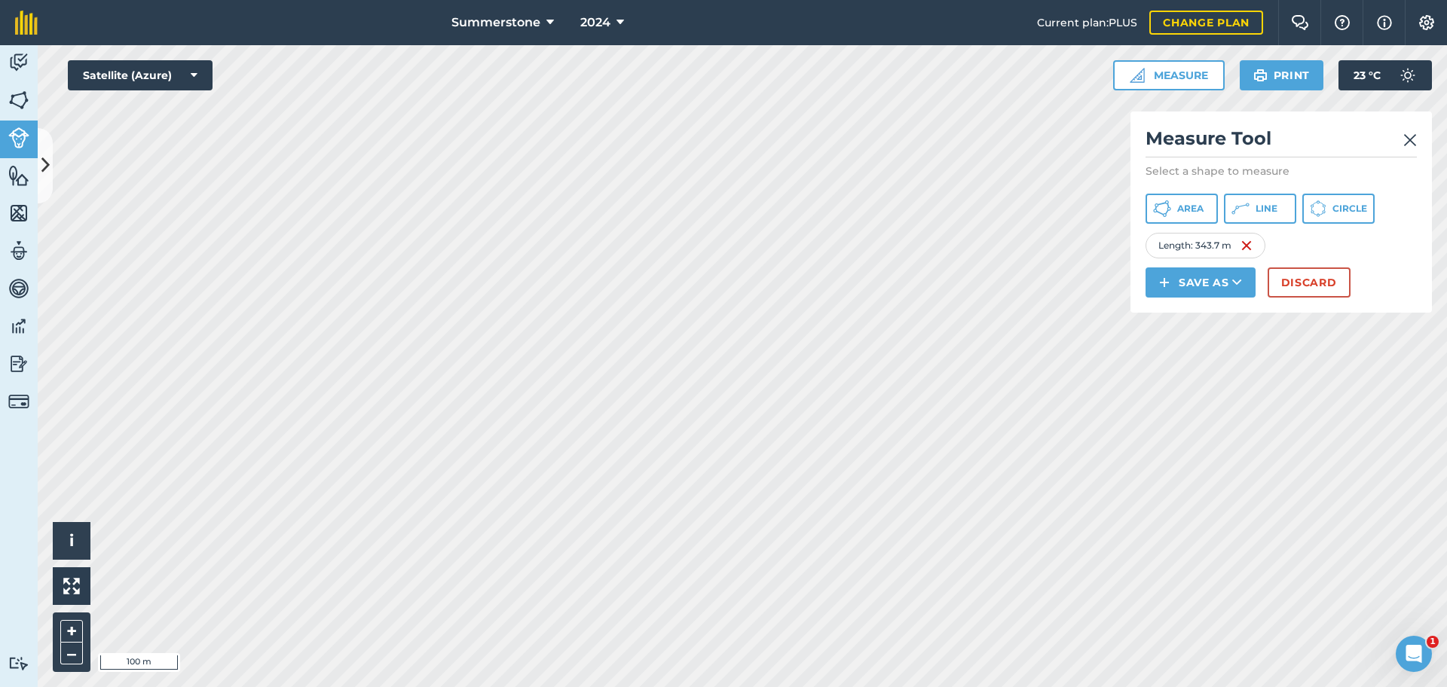 Image resolution: width=1447 pixels, height=687 pixels. I want to click on button: Area, so click(1182, 209).